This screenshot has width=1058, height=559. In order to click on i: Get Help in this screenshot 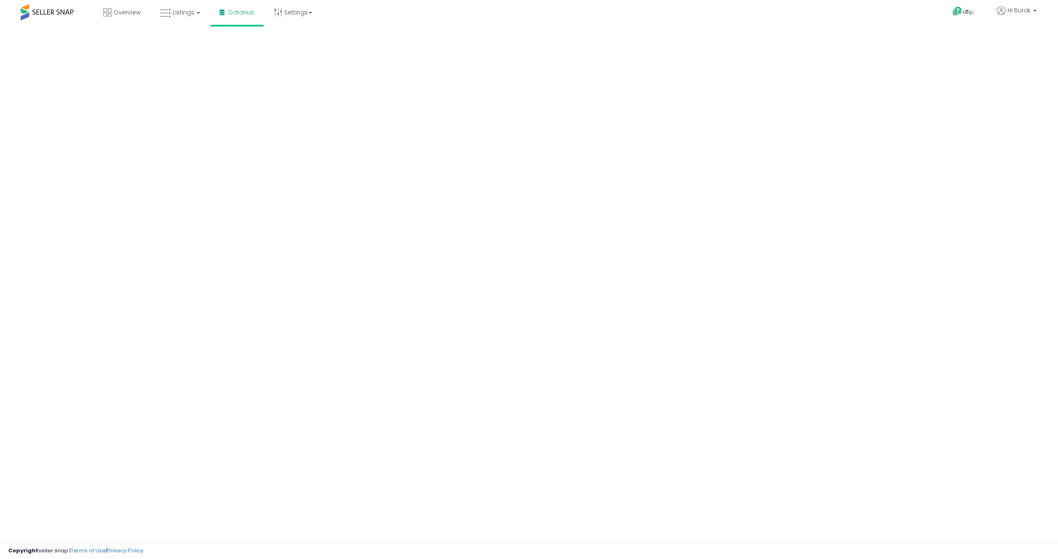, I will do `click(957, 11)`.